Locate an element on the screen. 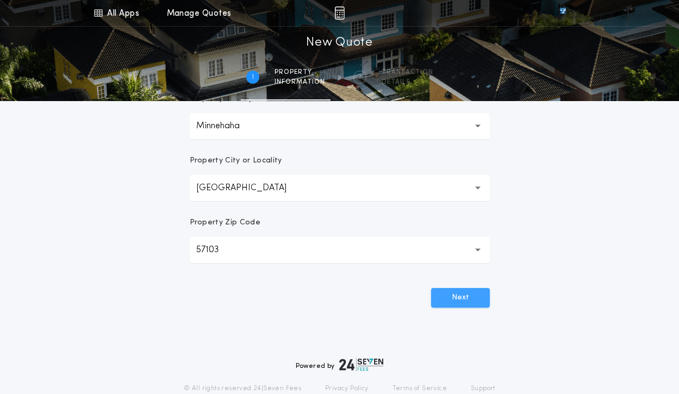 The image size is (679, 394). a: Support is located at coordinates (483, 389).